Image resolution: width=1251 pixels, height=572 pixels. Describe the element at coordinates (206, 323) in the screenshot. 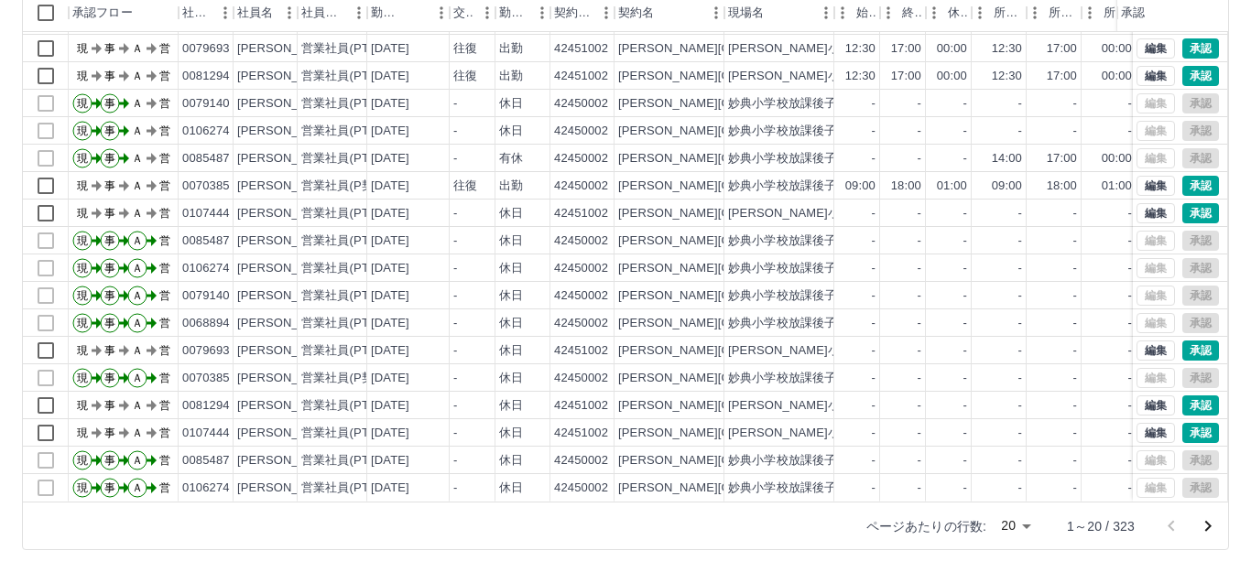

I see `div: 0068894` at that location.